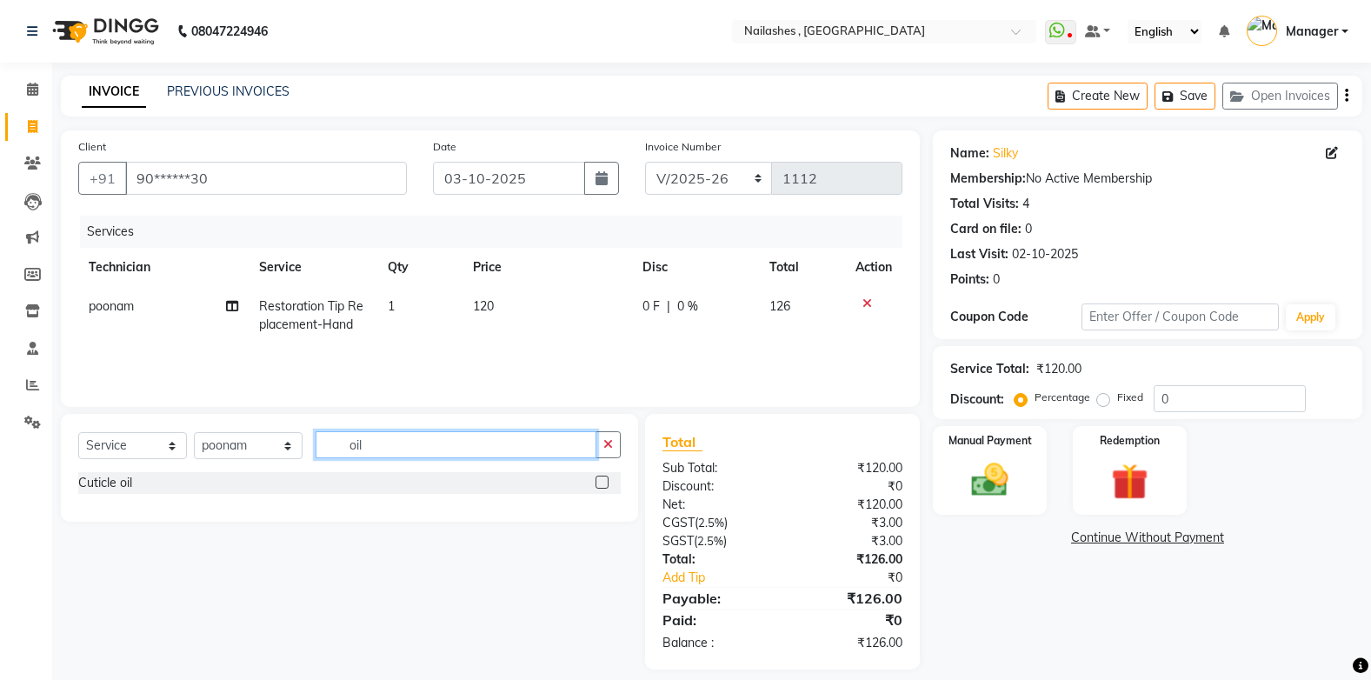  Describe the element at coordinates (678, 522) in the screenshot. I see `span: CGST` at that location.